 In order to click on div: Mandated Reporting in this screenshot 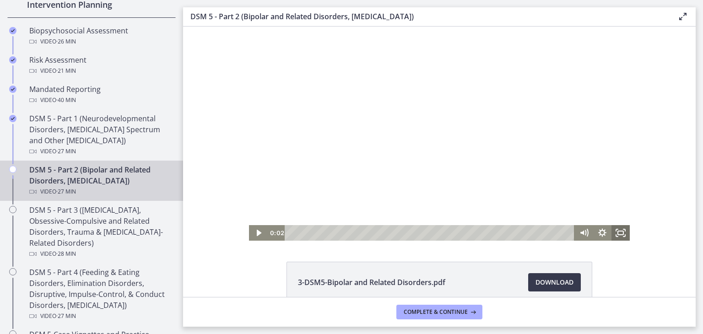, I will do `click(101, 95)`.